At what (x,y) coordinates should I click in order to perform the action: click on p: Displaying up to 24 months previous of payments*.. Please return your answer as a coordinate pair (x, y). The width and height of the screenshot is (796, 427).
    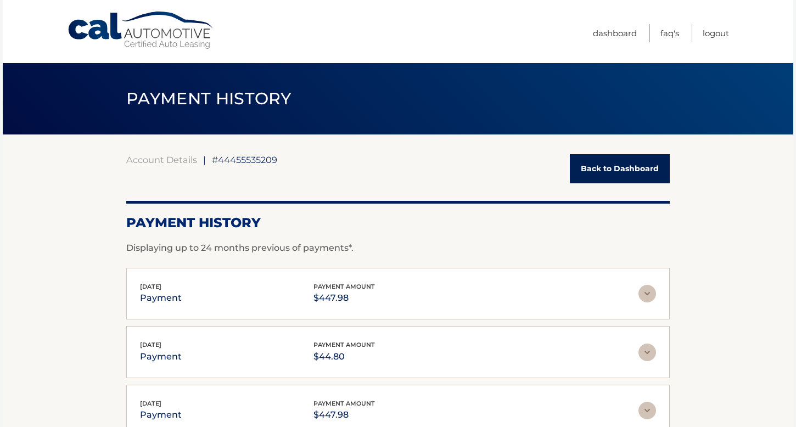
    Looking at the image, I should click on (398, 248).